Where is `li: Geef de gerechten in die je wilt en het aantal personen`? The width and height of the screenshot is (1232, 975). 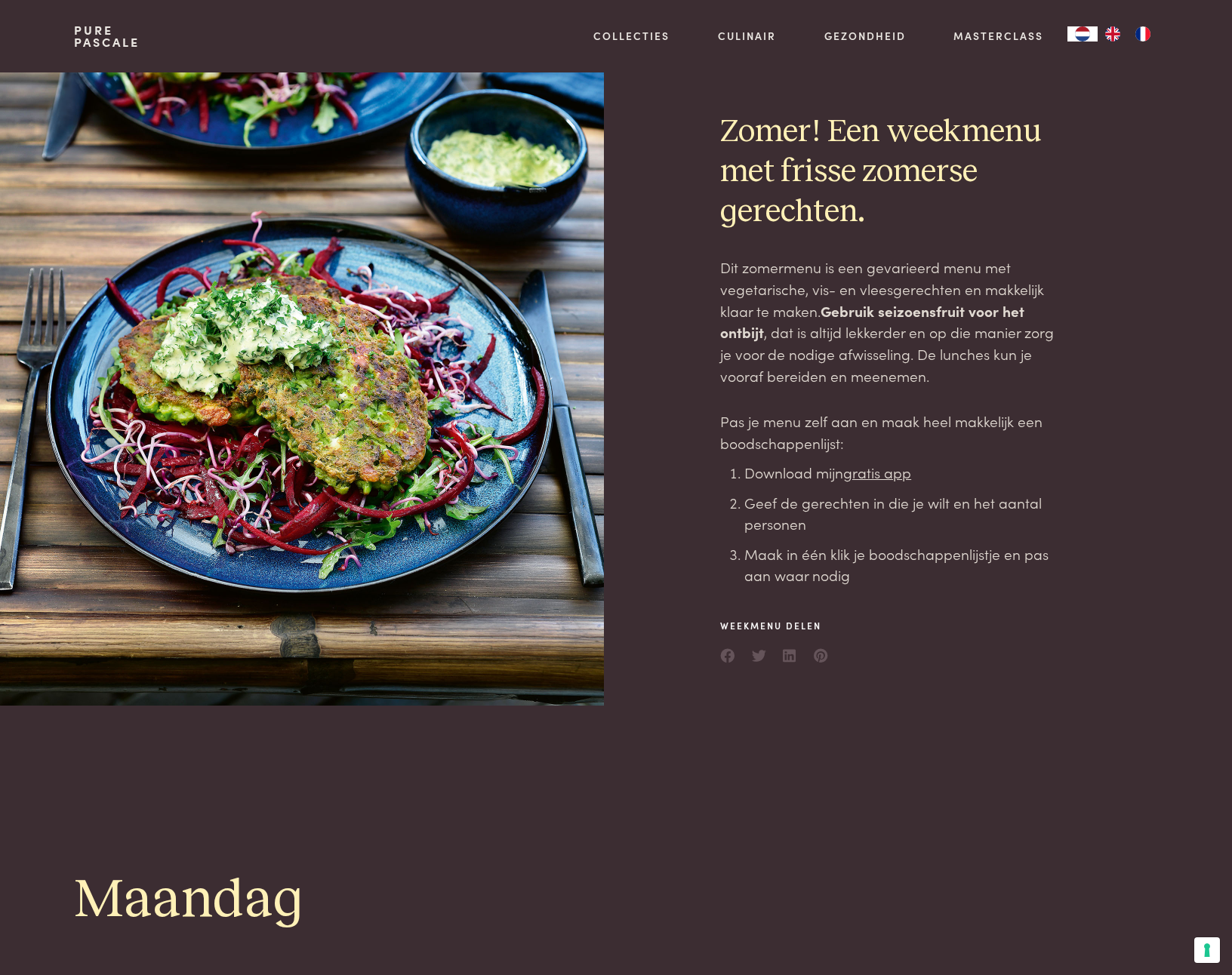 li: Geef de gerechten in die je wilt en het aantal personen is located at coordinates (905, 513).